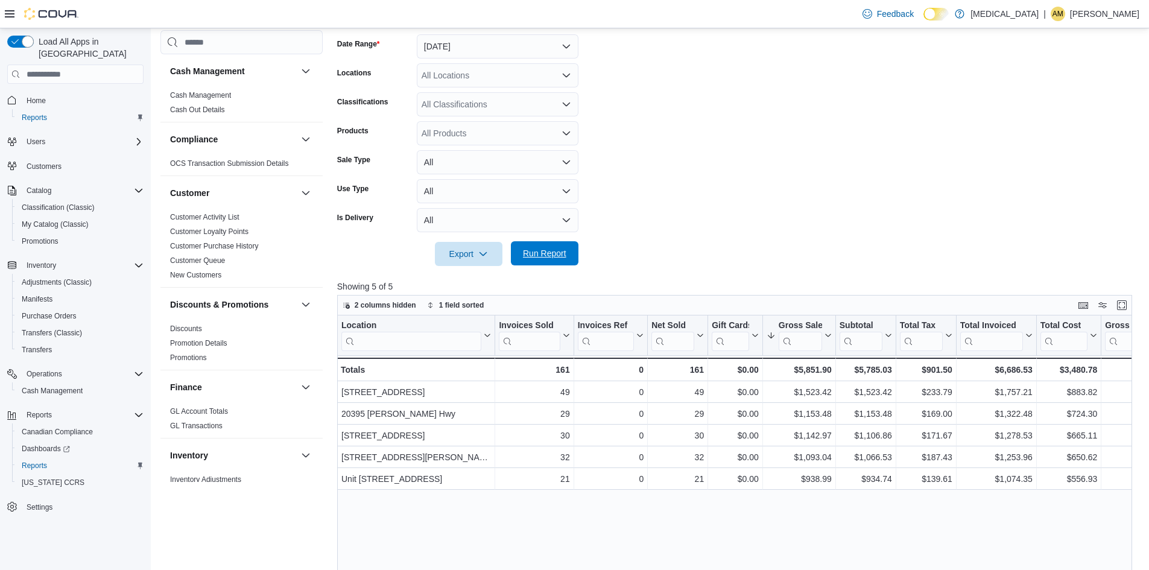 Image resolution: width=1149 pixels, height=570 pixels. Describe the element at coordinates (214, 246) in the screenshot. I see `a: Customer Purchase History` at that location.